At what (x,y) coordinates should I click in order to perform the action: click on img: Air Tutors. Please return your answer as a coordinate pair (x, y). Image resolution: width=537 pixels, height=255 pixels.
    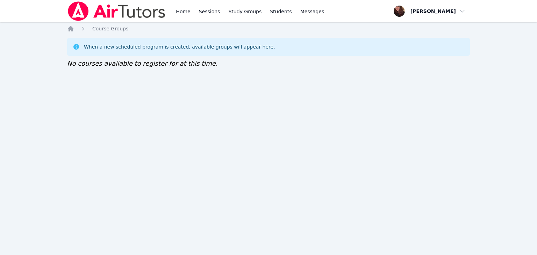
    Looking at the image, I should click on (117, 11).